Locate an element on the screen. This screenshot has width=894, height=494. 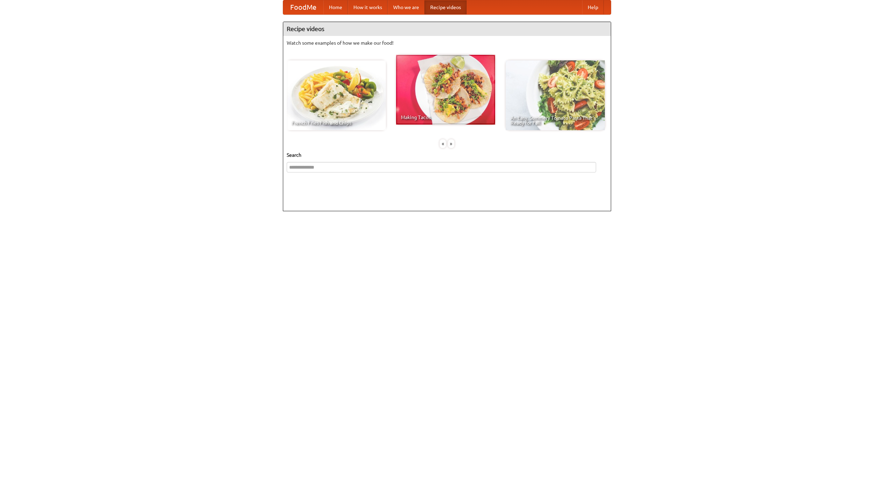
p: Watch some examples of how we make our food! is located at coordinates (447, 43).